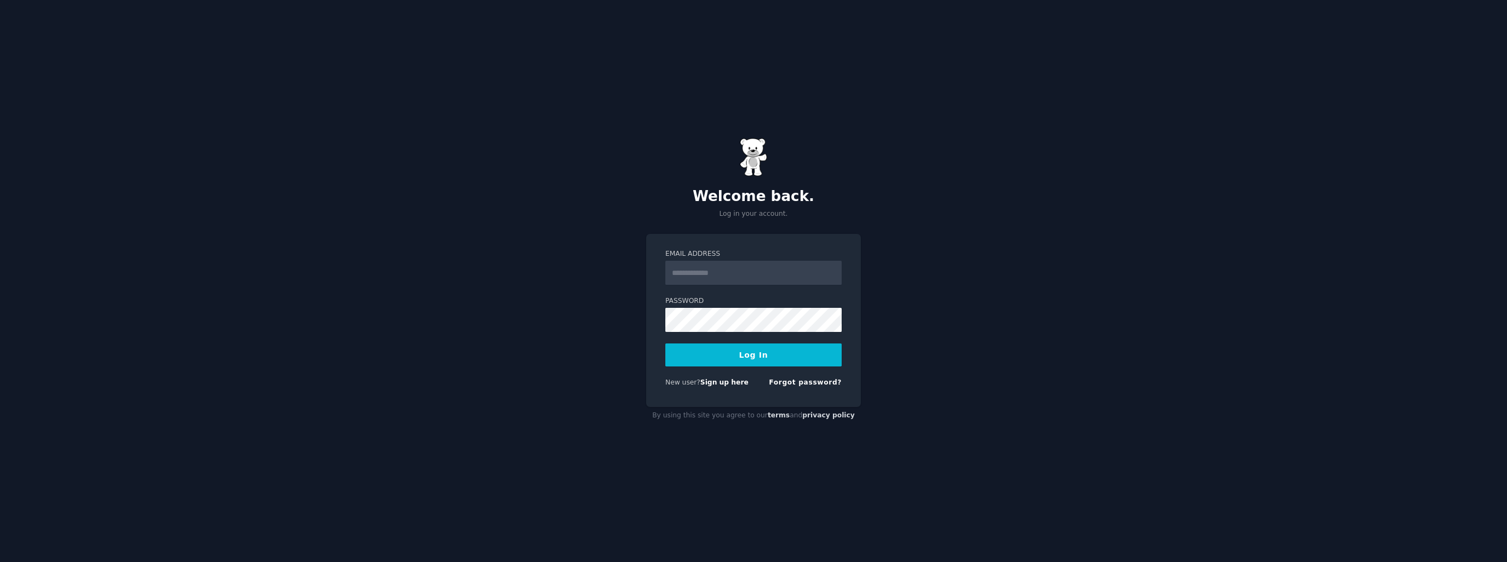  Describe the element at coordinates (779, 415) in the screenshot. I see `a: terms` at that location.